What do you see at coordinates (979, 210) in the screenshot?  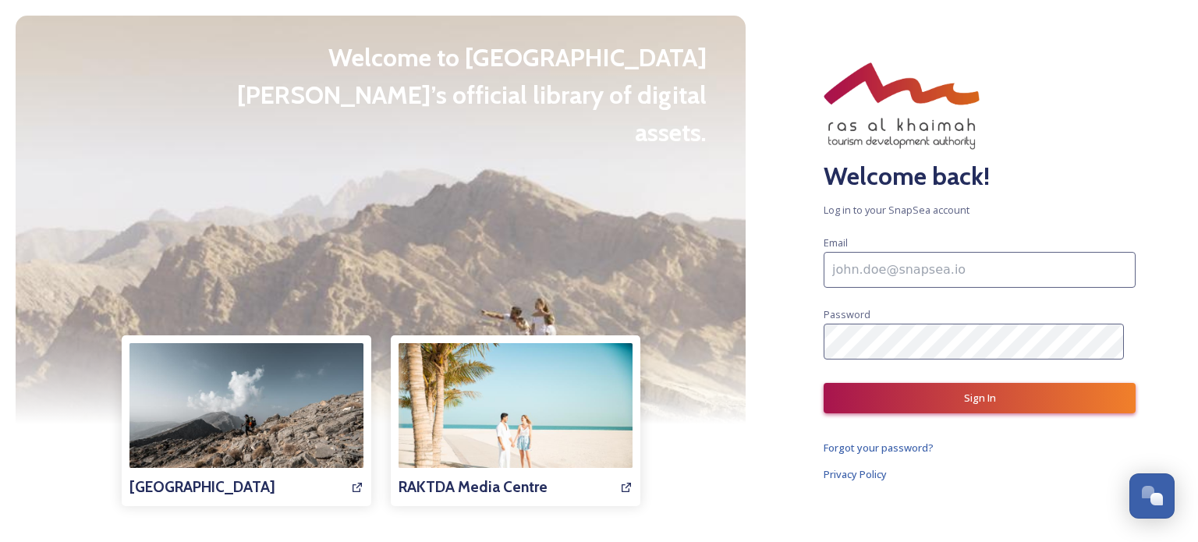 I see `span: Log in to your SnapSea account` at bounding box center [979, 210].